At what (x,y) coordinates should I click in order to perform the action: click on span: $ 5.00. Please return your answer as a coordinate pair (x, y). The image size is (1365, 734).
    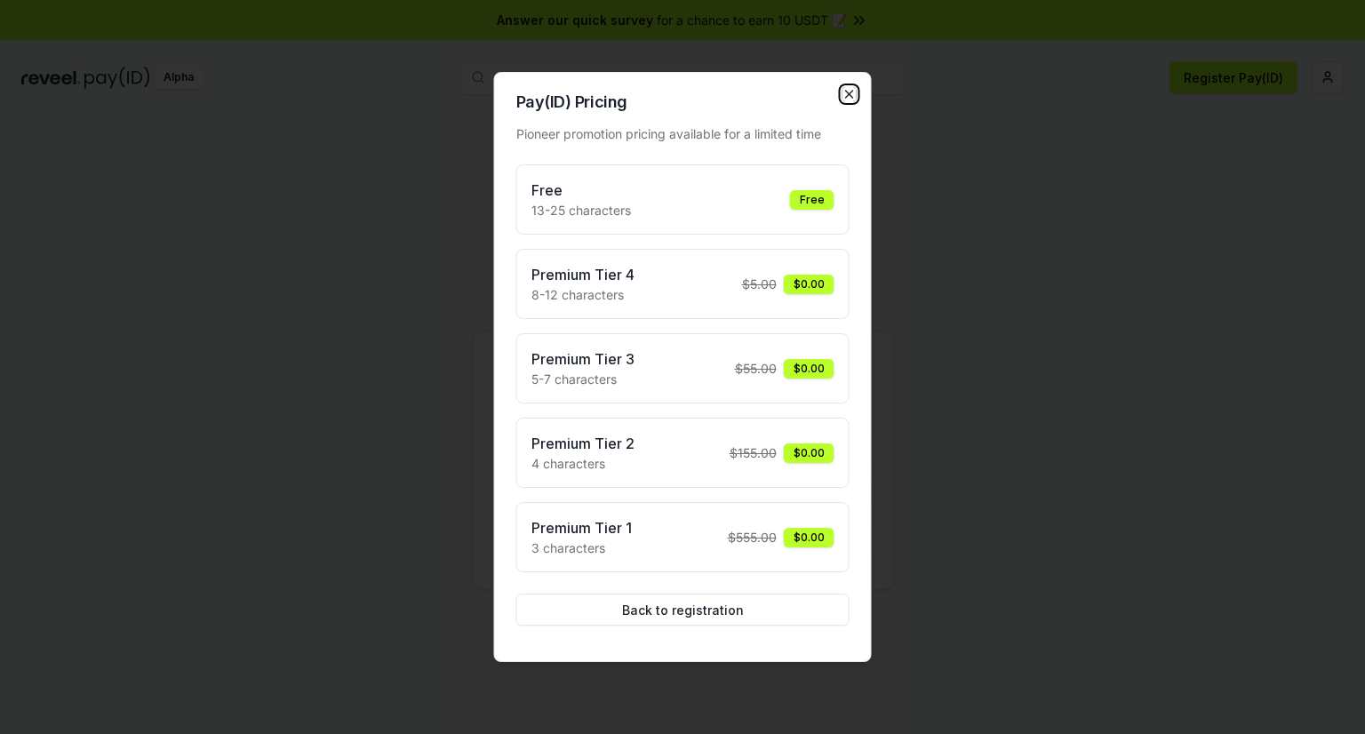
    Looking at the image, I should click on (759, 284).